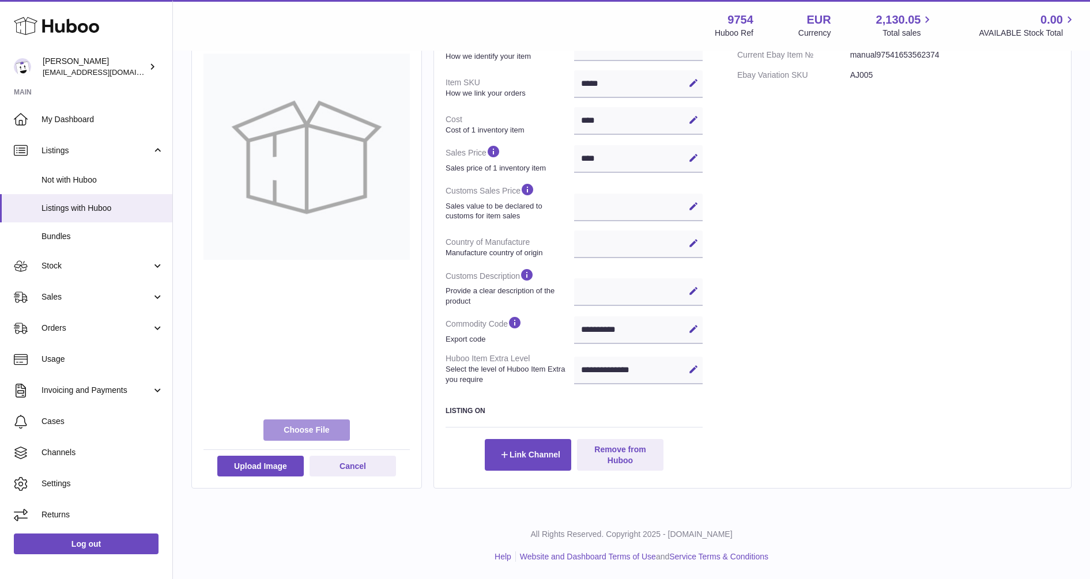 This screenshot has width=1090, height=579. Describe the element at coordinates (719, 557) in the screenshot. I see `a: Service Terms & Conditions` at that location.